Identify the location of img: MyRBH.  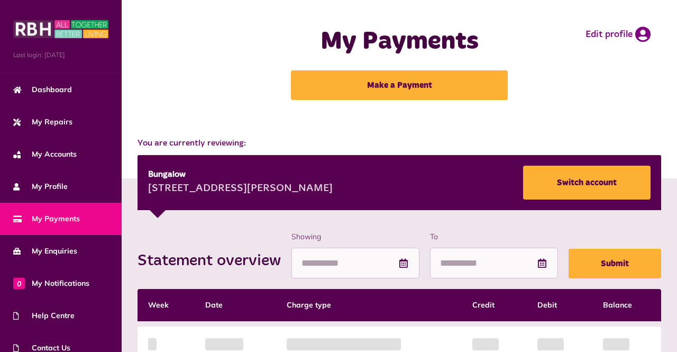
(61, 29).